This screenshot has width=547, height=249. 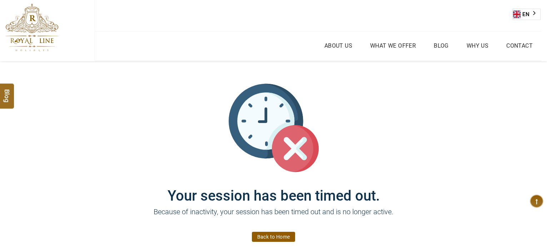 What do you see at coordinates (393, 45) in the screenshot?
I see `a: What we Offer` at bounding box center [393, 45].